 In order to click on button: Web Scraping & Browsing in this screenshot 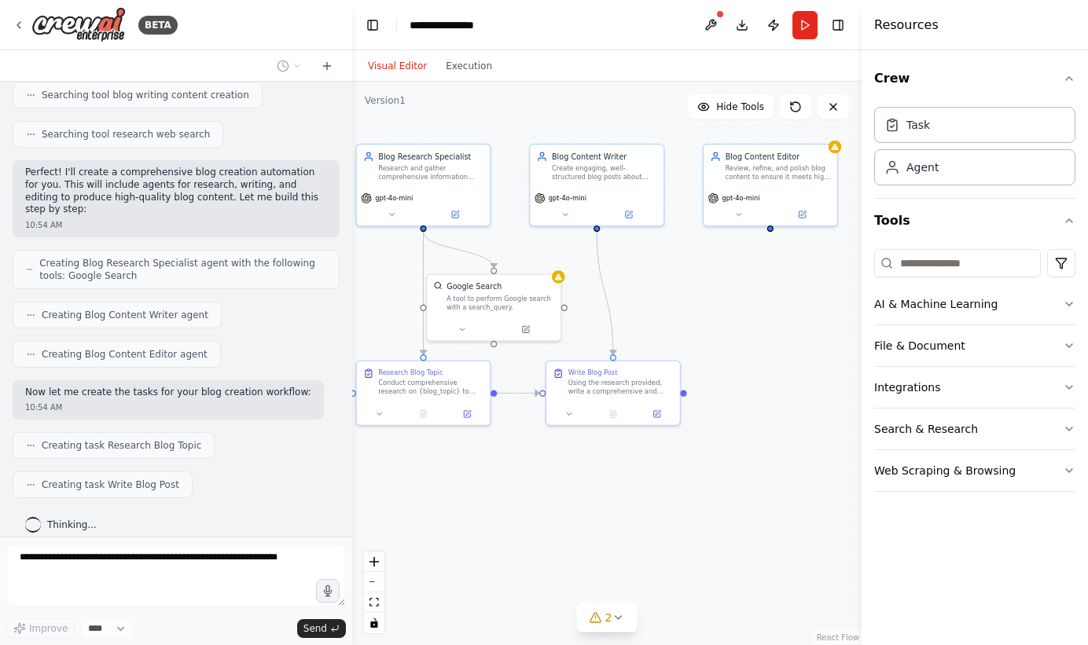, I will do `click(975, 471)`.